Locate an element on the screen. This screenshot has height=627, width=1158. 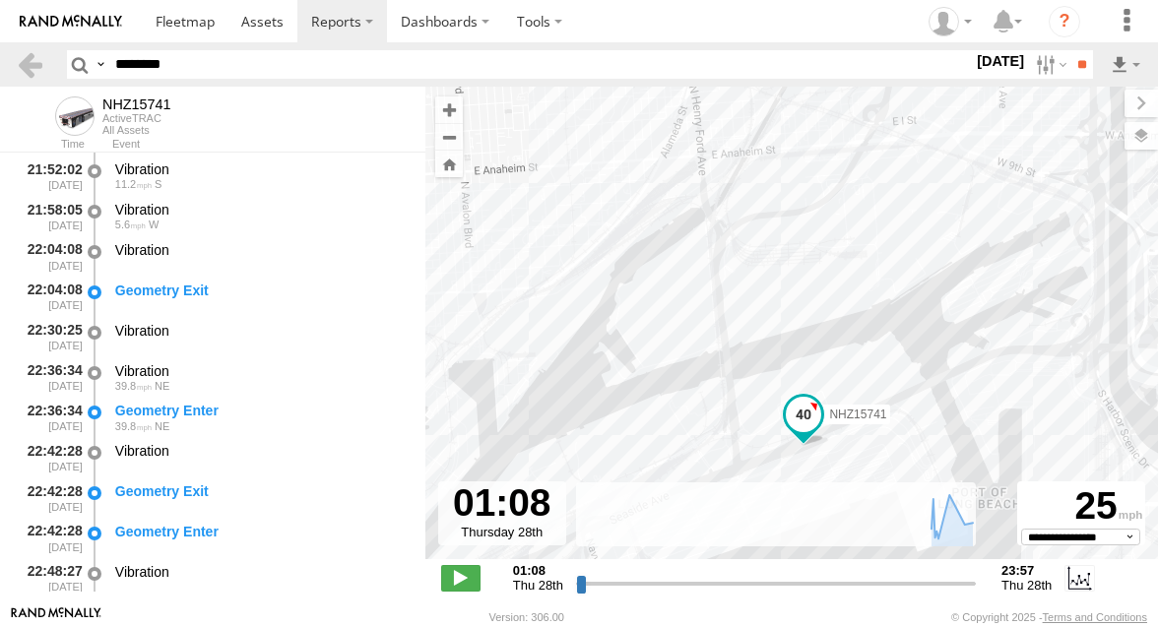
label: Play/Stop is located at coordinates (461, 578).